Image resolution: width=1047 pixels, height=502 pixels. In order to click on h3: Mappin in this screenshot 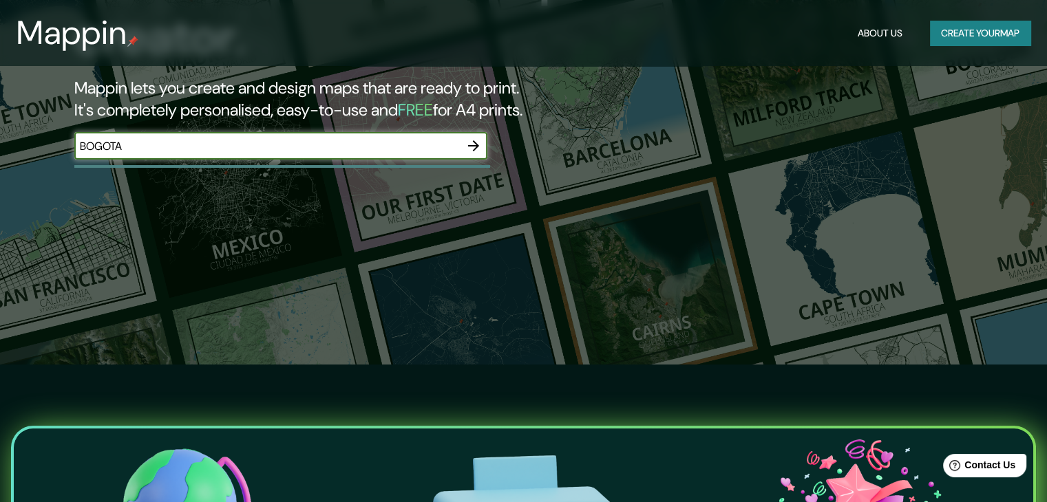, I will do `click(72, 33)`.